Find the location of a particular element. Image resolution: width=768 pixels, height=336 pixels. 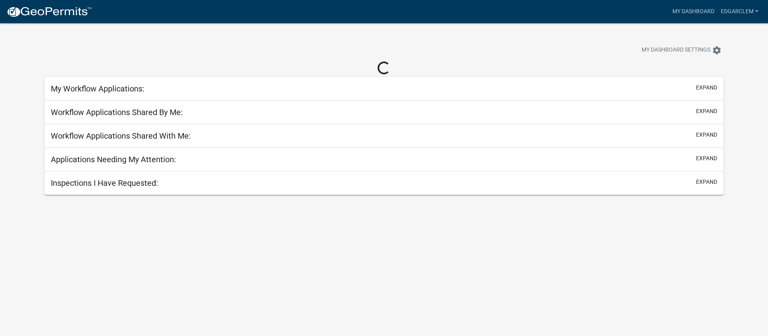

span: My Dashboard Settings is located at coordinates (676, 50).